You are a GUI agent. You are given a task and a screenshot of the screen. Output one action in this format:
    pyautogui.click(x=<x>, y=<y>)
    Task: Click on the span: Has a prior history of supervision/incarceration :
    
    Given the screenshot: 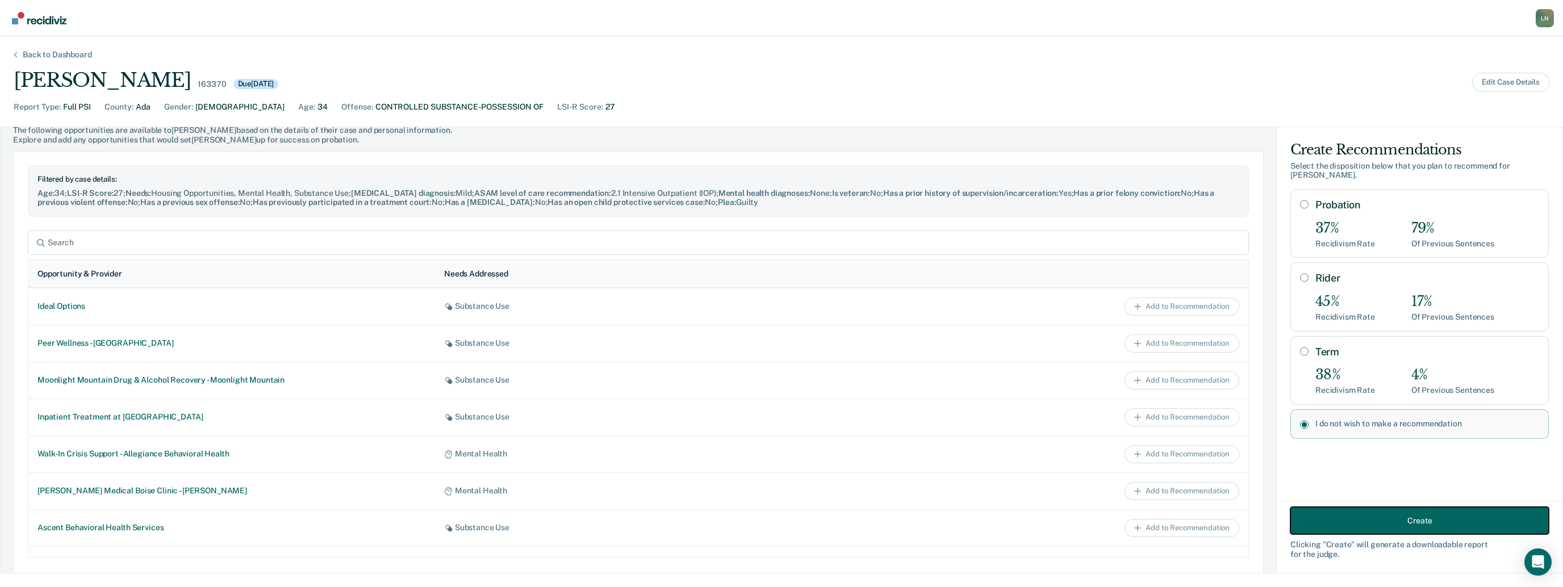 What is the action you would take?
    pyautogui.click(x=970, y=193)
    